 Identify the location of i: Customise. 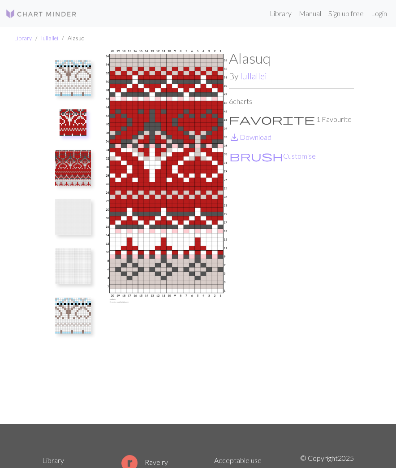
(256, 156).